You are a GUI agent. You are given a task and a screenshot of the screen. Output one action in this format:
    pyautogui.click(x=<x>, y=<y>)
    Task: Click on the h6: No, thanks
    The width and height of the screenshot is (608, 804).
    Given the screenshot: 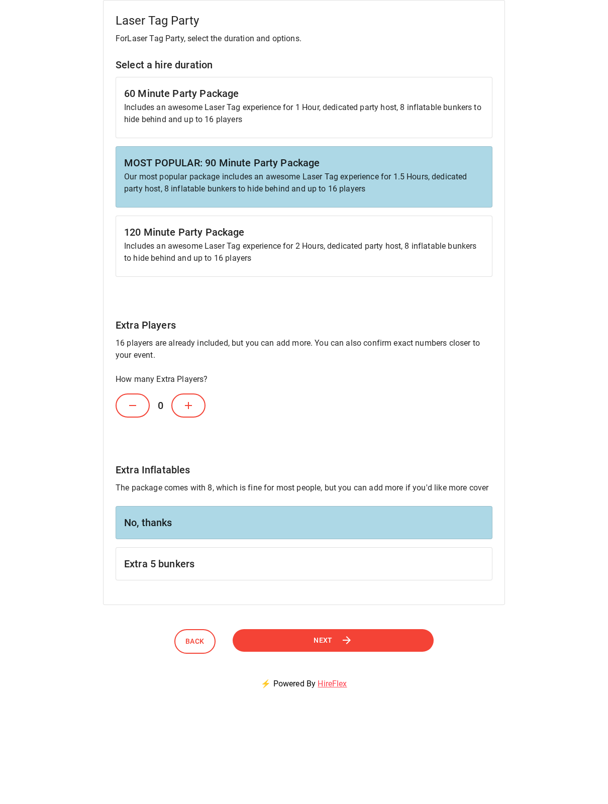 What is the action you would take?
    pyautogui.click(x=304, y=522)
    